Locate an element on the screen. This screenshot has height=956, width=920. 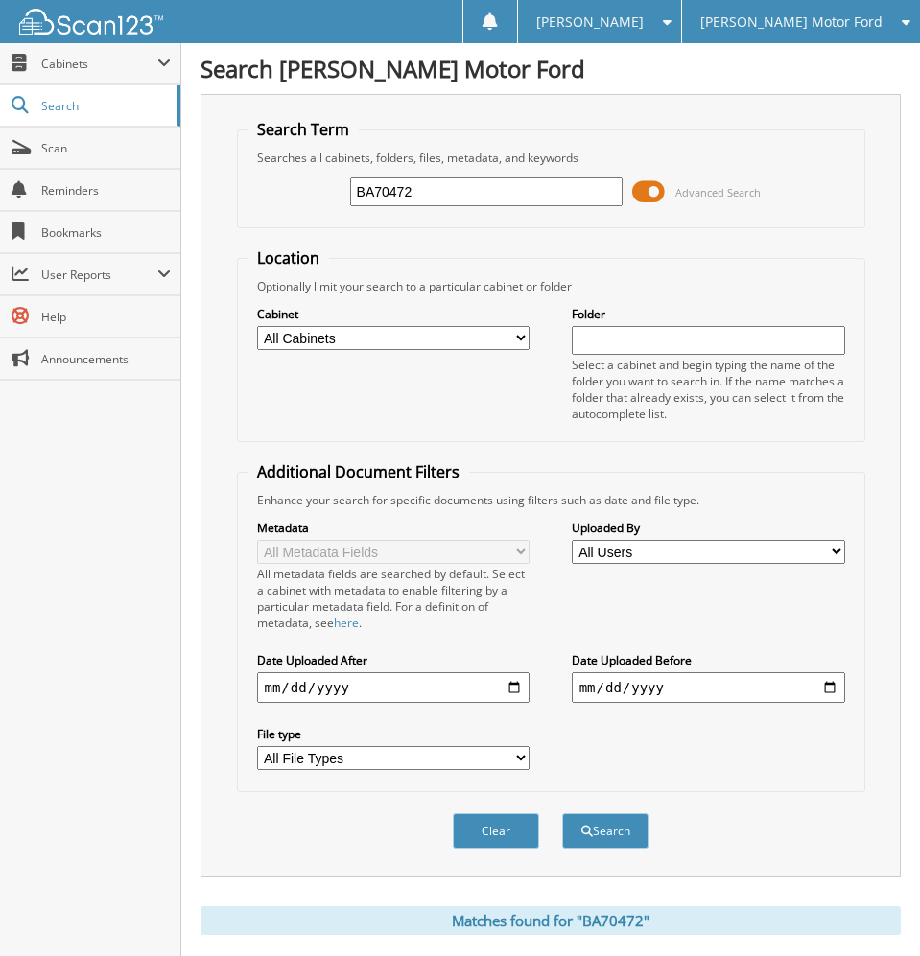
div: Searches all cabinets, folders, files, metadata, and keywords is located at coordinates (551, 157).